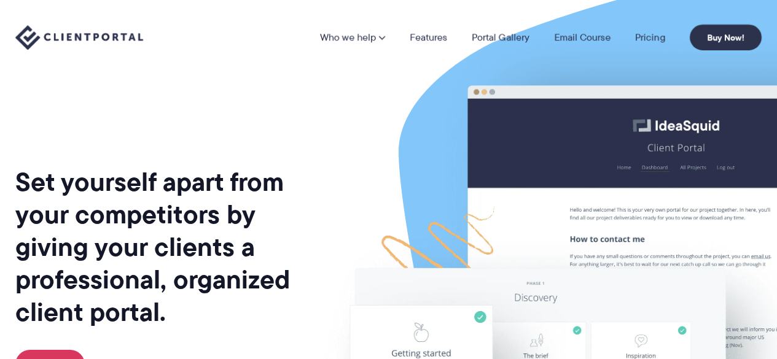 The width and height of the screenshot is (777, 359). What do you see at coordinates (165, 247) in the screenshot?
I see `h1: Set yourself apart from your competitors by giving your clients a professional, organized client ...` at bounding box center [165, 247].